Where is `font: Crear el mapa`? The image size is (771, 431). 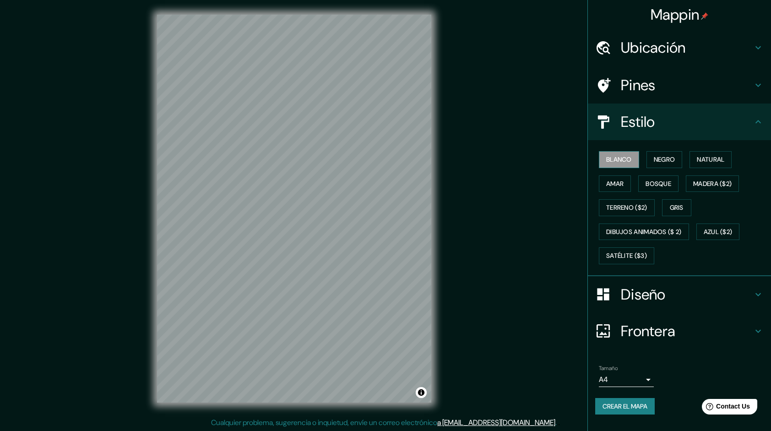 font: Crear el mapa is located at coordinates (625, 406).